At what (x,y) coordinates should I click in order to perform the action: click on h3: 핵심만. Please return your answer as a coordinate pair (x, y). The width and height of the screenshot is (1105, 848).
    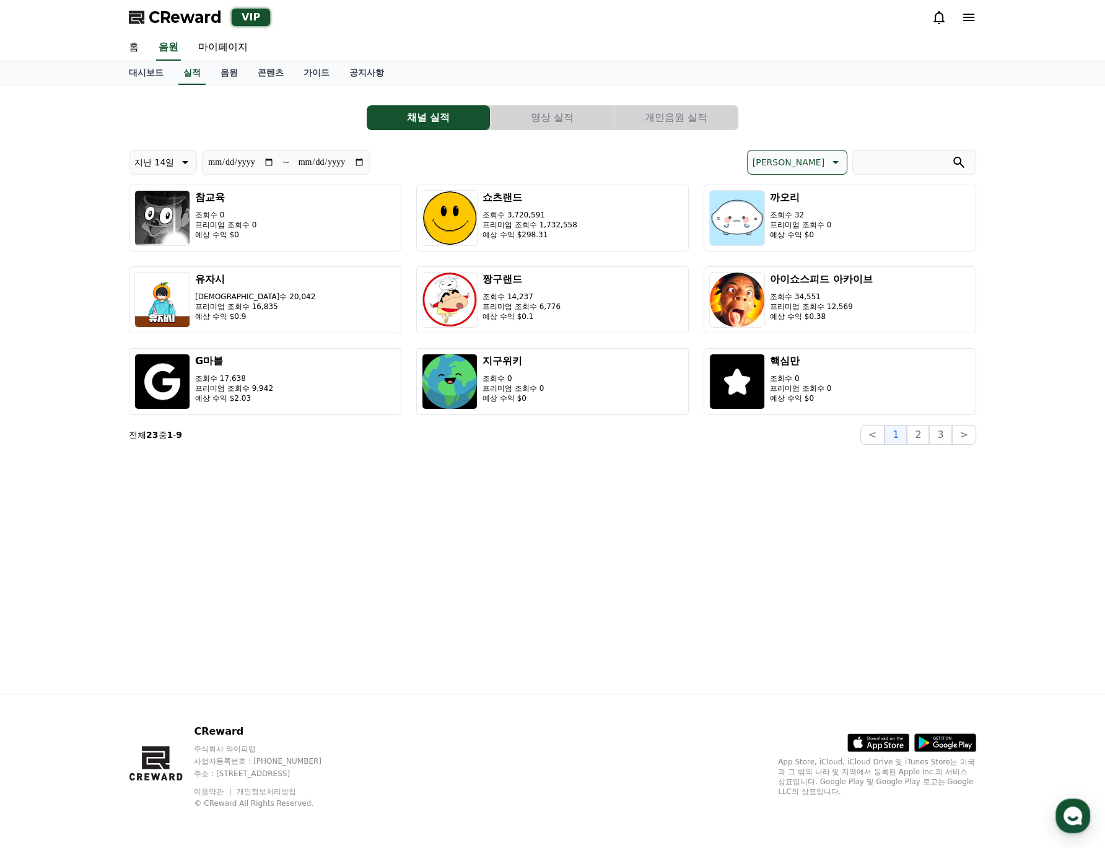
    Looking at the image, I should click on (800, 361).